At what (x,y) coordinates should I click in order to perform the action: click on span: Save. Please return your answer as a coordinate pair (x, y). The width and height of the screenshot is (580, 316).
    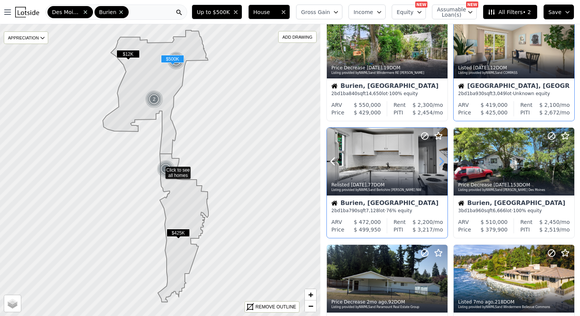
    Looking at the image, I should click on (555, 12).